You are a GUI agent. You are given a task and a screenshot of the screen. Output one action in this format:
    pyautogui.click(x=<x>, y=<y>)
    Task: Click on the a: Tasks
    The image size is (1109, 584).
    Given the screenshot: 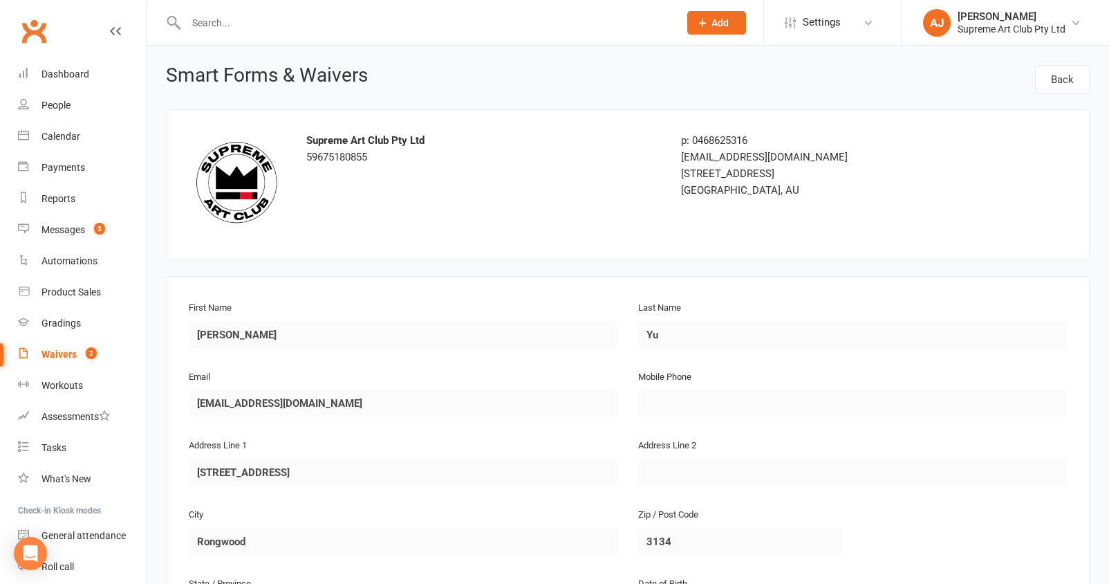 What is the action you would take?
    pyautogui.click(x=82, y=447)
    